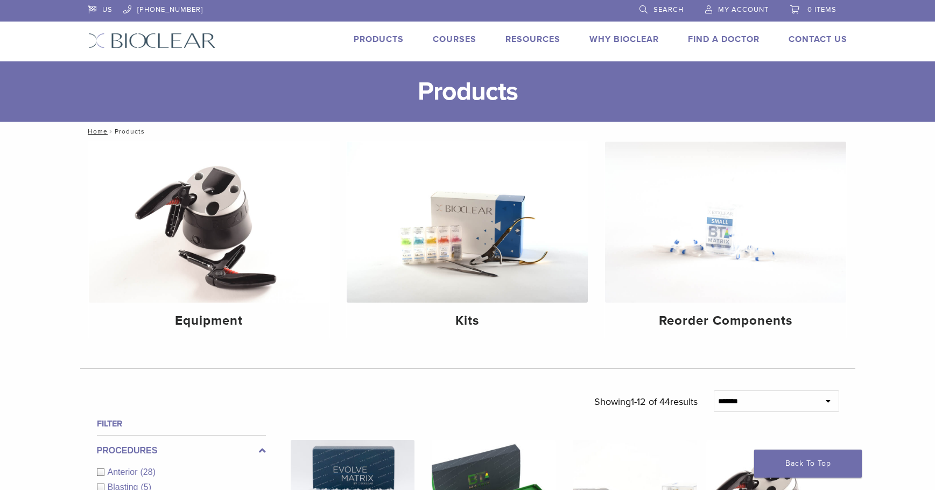  What do you see at coordinates (726, 222) in the screenshot?
I see `img: Reorder Components` at bounding box center [726, 222].